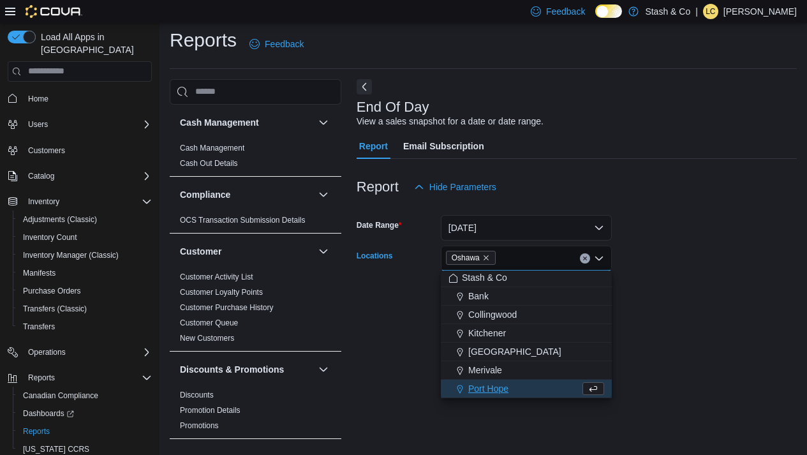 The height and width of the screenshot is (455, 807). What do you see at coordinates (85, 327) in the screenshot?
I see `button: Transfers` at bounding box center [85, 327].